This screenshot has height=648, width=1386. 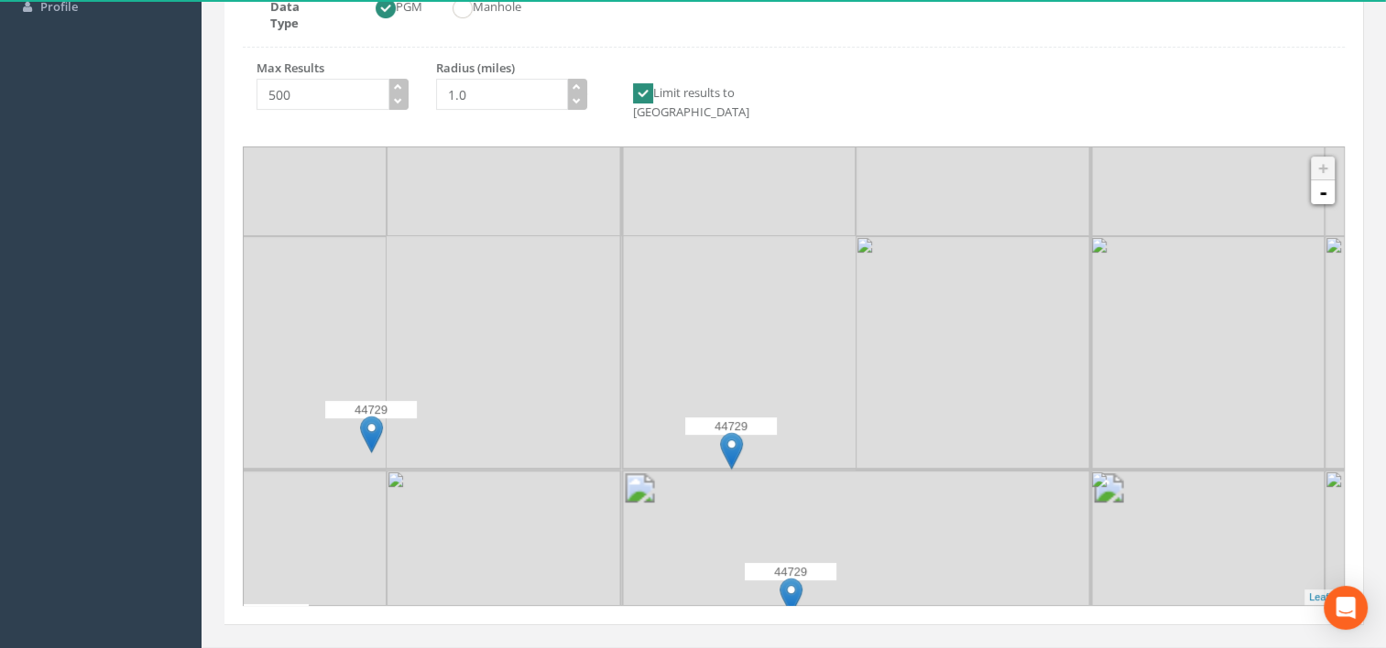 I want to click on a: Leaflet, so click(x=1323, y=597).